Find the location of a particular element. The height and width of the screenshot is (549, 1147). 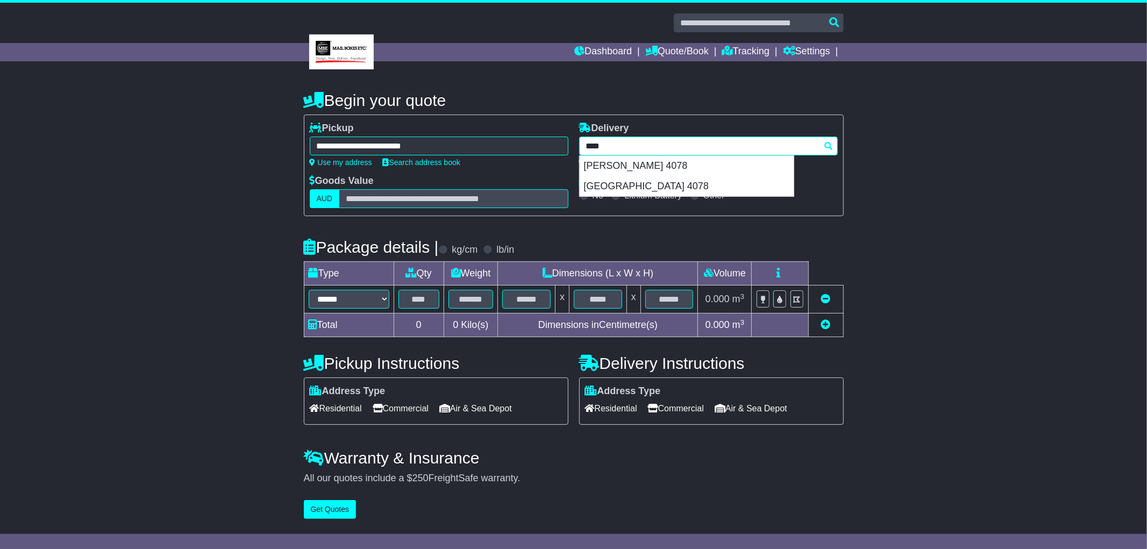

td: 0 is located at coordinates (418, 325).